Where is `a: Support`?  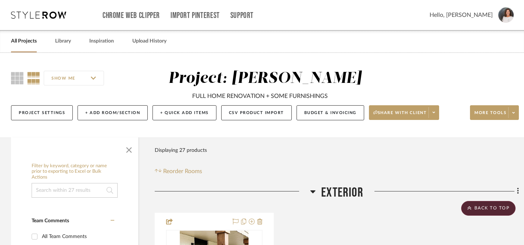 a: Support is located at coordinates (242, 15).